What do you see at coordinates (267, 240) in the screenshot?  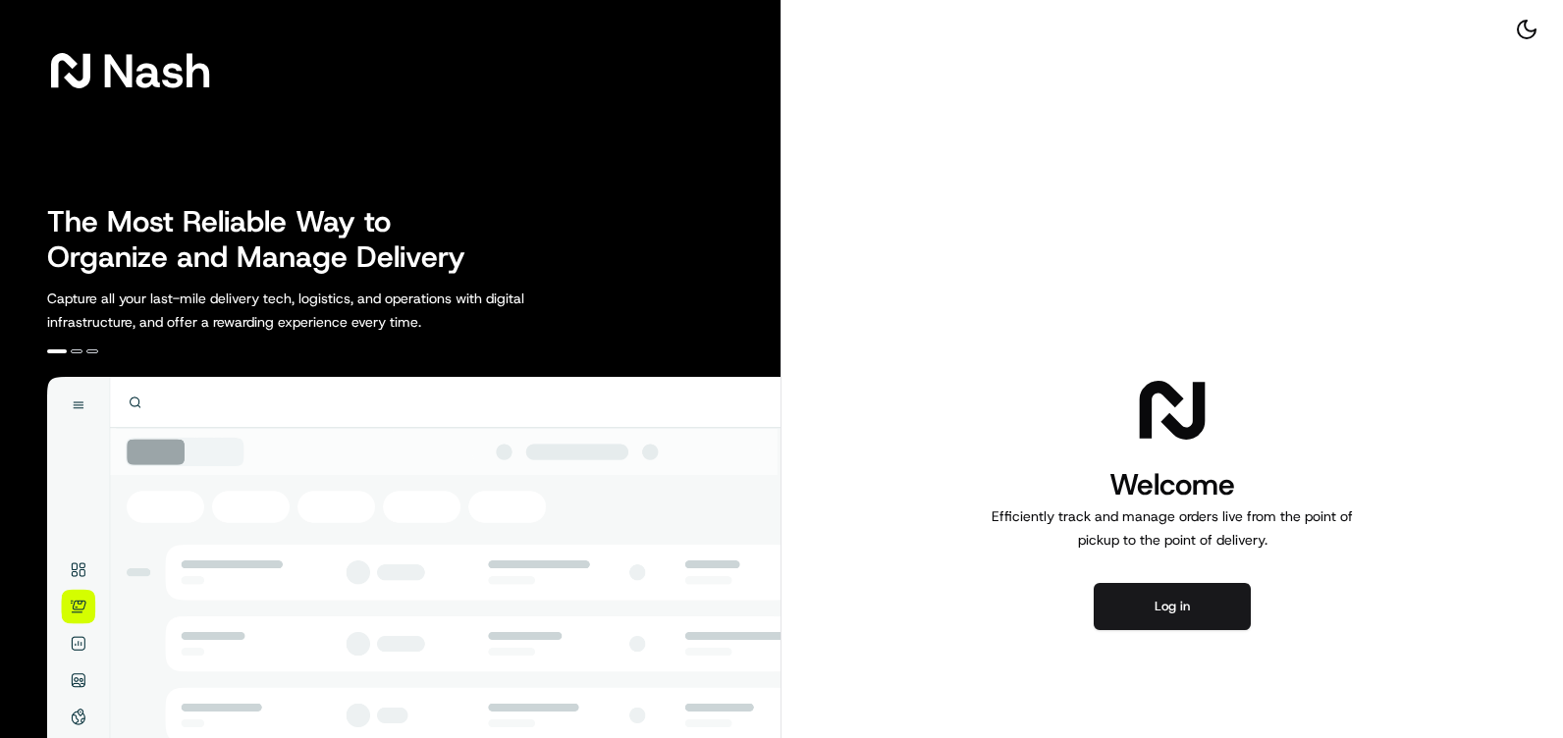 I see `h2: The Most Reliable Way to Organize and Manage Delivery` at bounding box center [267, 240].